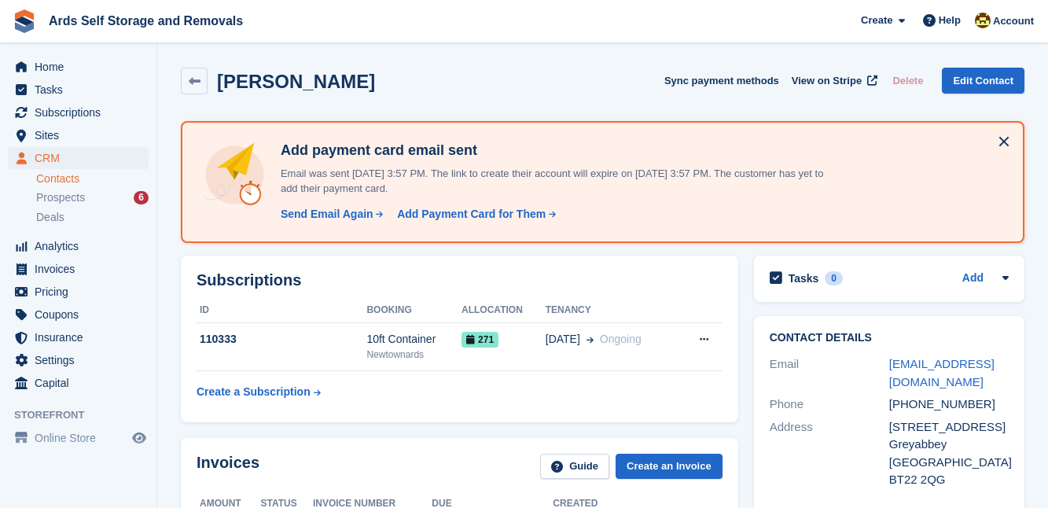  I want to click on a: Create a Subscription, so click(259, 391).